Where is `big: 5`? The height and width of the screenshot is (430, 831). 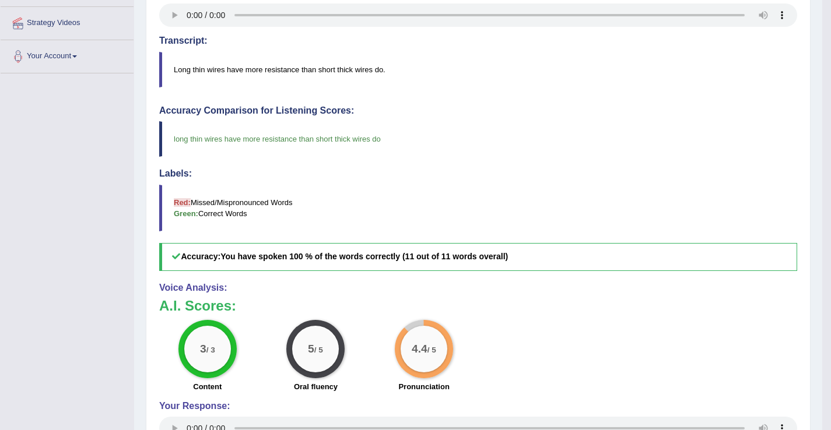 big: 5 is located at coordinates (311, 349).